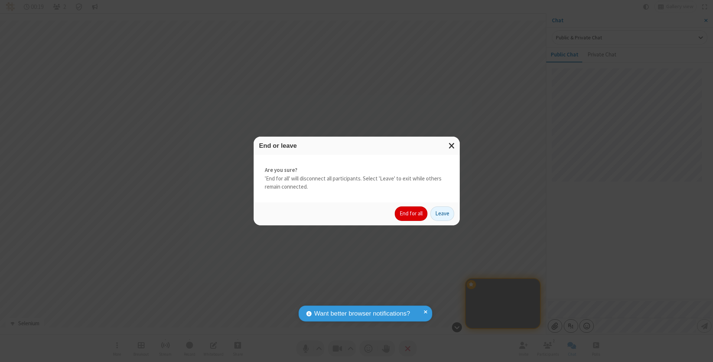 The image size is (713, 362). I want to click on span: Want better browser notifications?, so click(362, 314).